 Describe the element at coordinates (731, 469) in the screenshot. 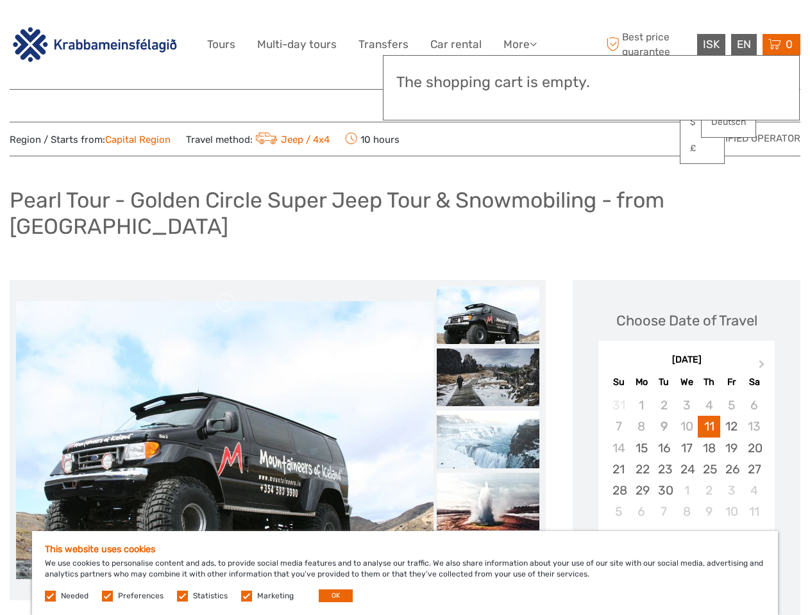

I see `div: Choose Friday, September 26th, 2025` at that location.